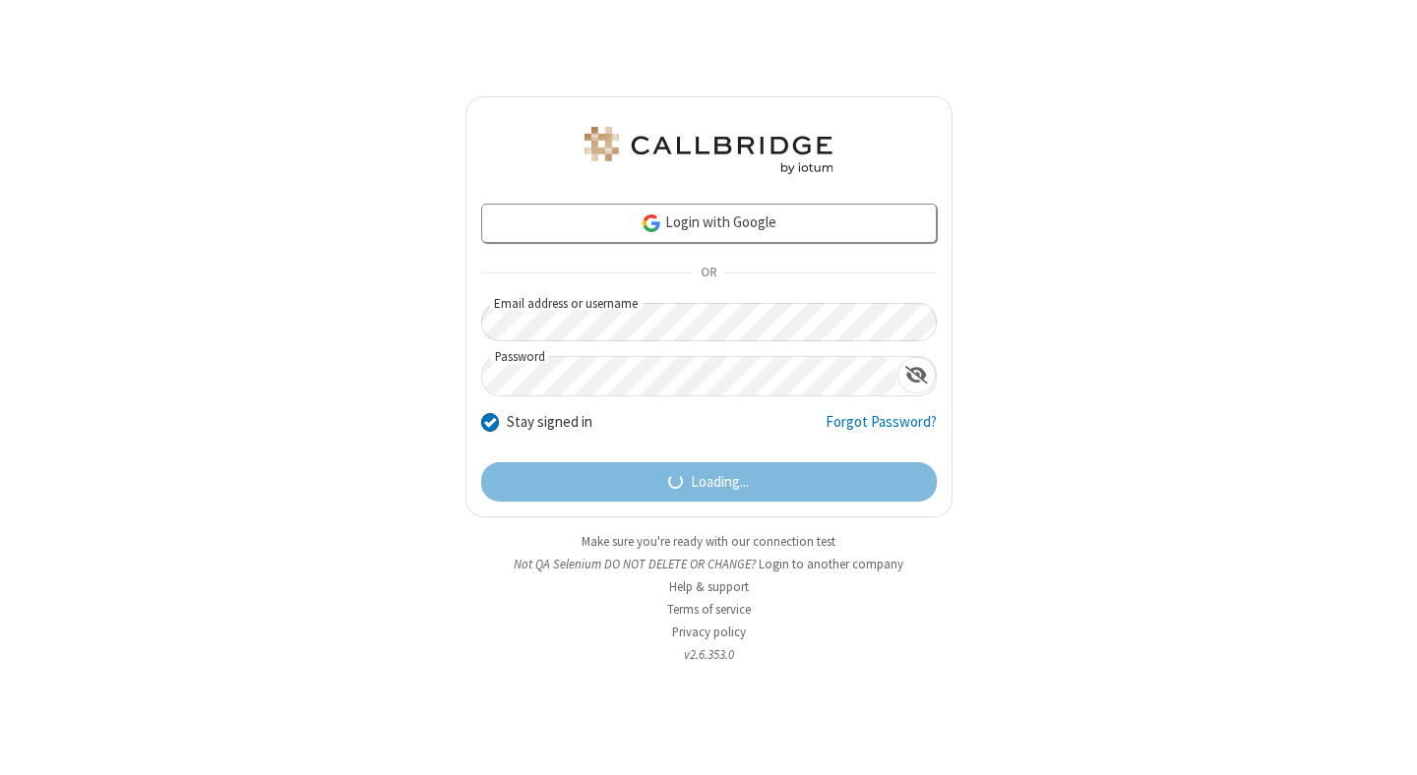 The width and height of the screenshot is (1417, 775). What do you see at coordinates (708, 654) in the screenshot?
I see `li: v2.6.353.0` at bounding box center [708, 654].